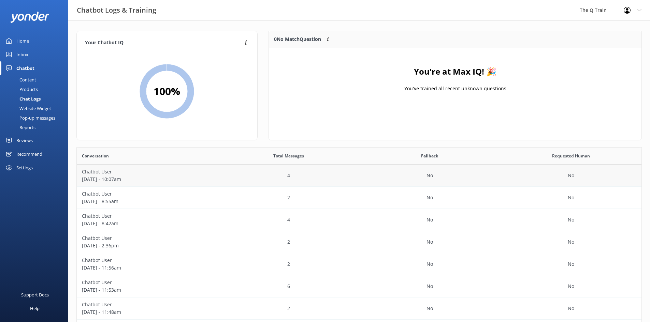 The height and width of the screenshot is (322, 650). Describe the element at coordinates (455, 89) in the screenshot. I see `p: You've trained all recent unknown questions` at that location.